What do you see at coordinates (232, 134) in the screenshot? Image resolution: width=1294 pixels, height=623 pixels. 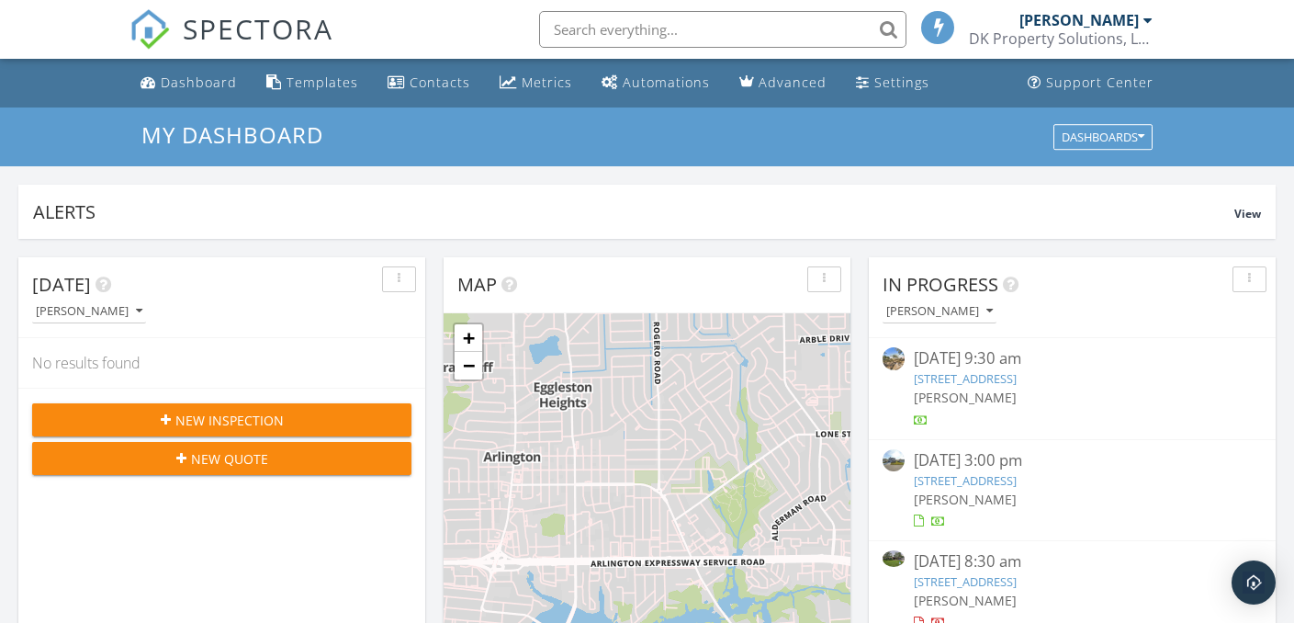 I see `span: My Dashboard` at bounding box center [232, 134].